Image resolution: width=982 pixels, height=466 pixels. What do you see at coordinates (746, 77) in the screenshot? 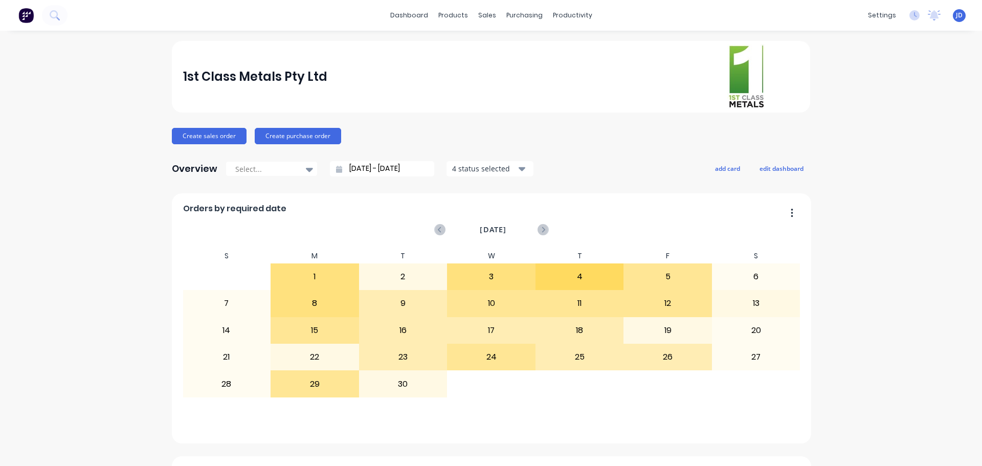
I see `img: 1st Class Metals Pty Ltd` at bounding box center [746, 77].